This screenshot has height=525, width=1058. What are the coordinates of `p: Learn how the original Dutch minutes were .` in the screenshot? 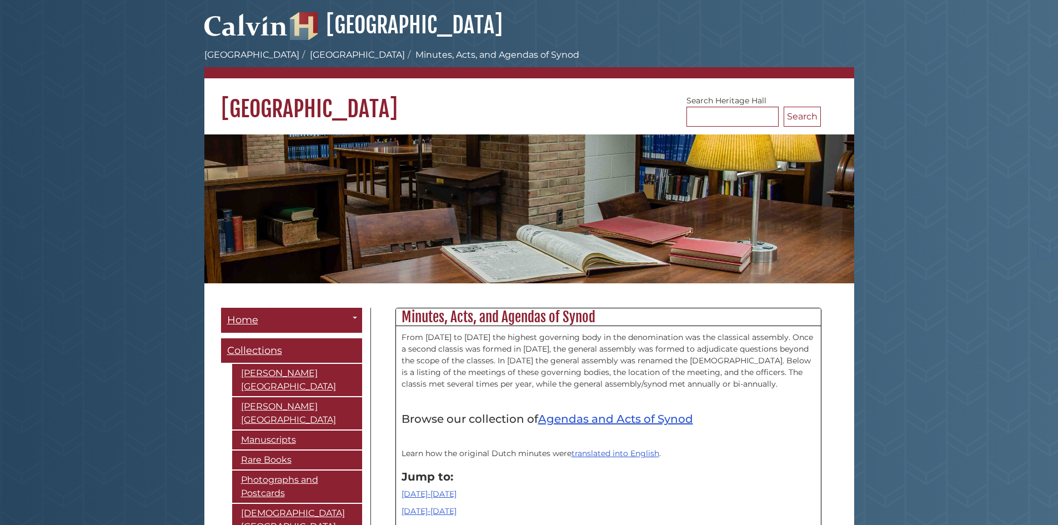 It's located at (608, 453).